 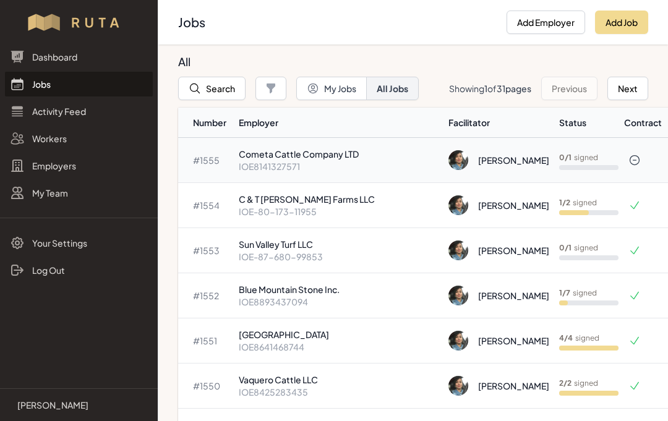 I want to click on a: Jobs, so click(x=79, y=84).